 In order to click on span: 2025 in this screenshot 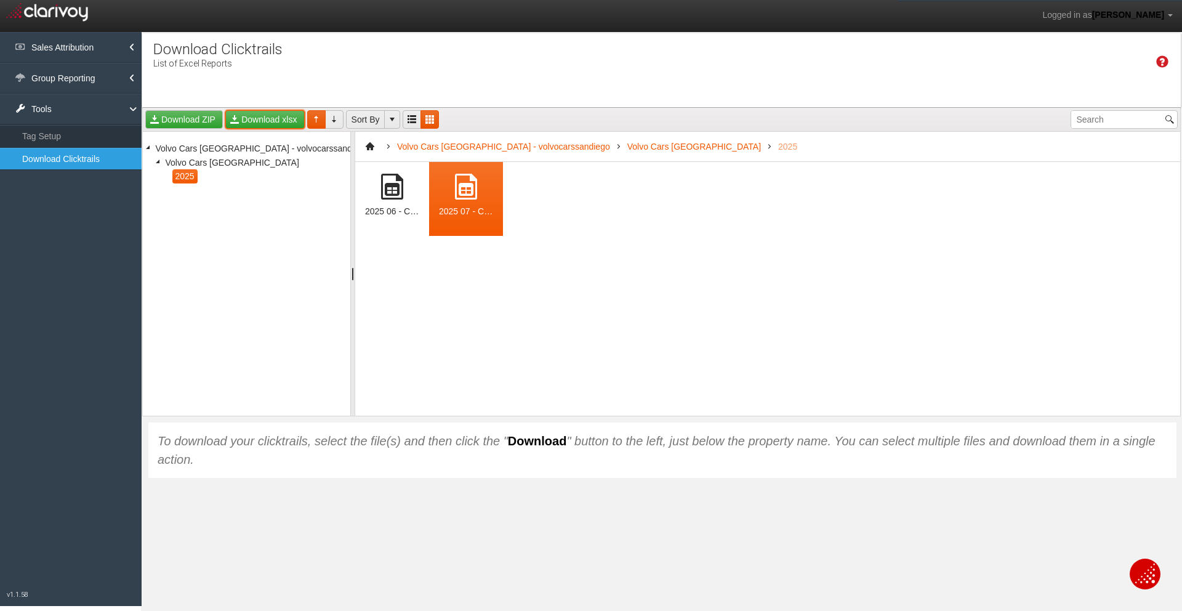, I will do `click(185, 176)`.